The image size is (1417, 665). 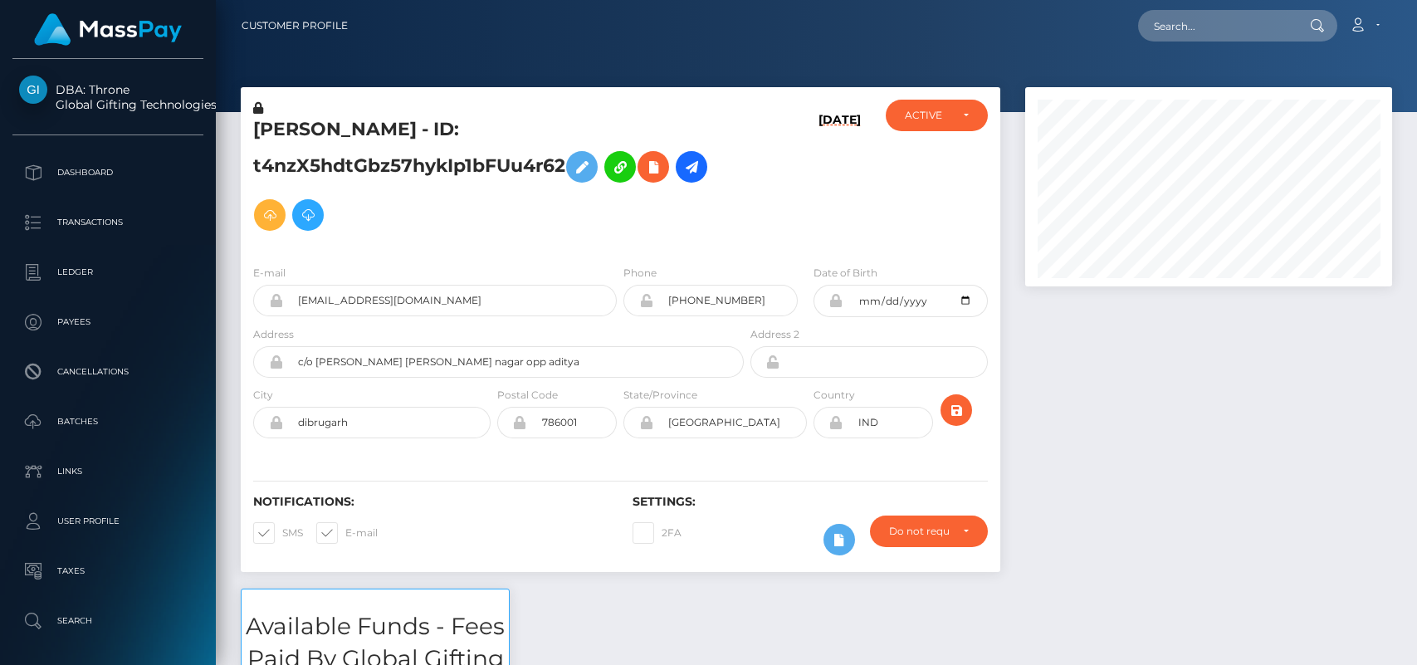 What do you see at coordinates (295, 26) in the screenshot?
I see `a: Customer Profile` at bounding box center [295, 26].